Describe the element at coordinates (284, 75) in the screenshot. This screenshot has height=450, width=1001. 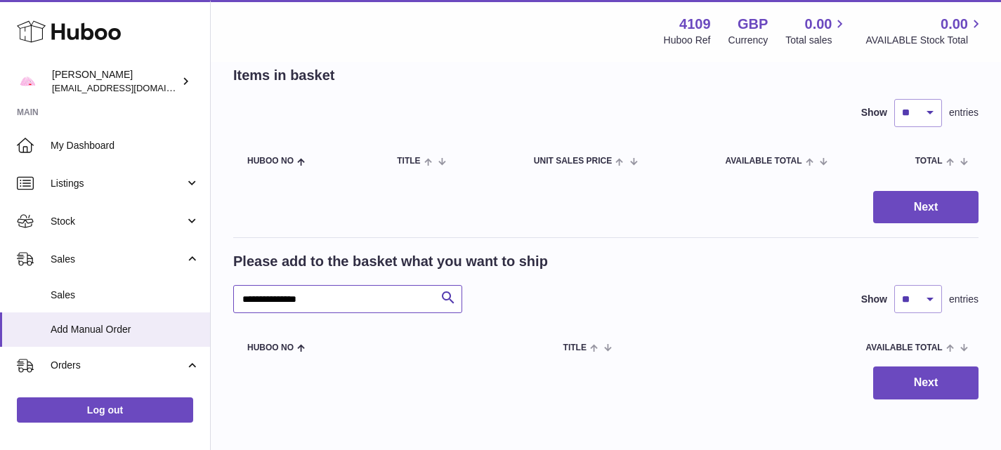
I see `h2: Items in basket` at that location.